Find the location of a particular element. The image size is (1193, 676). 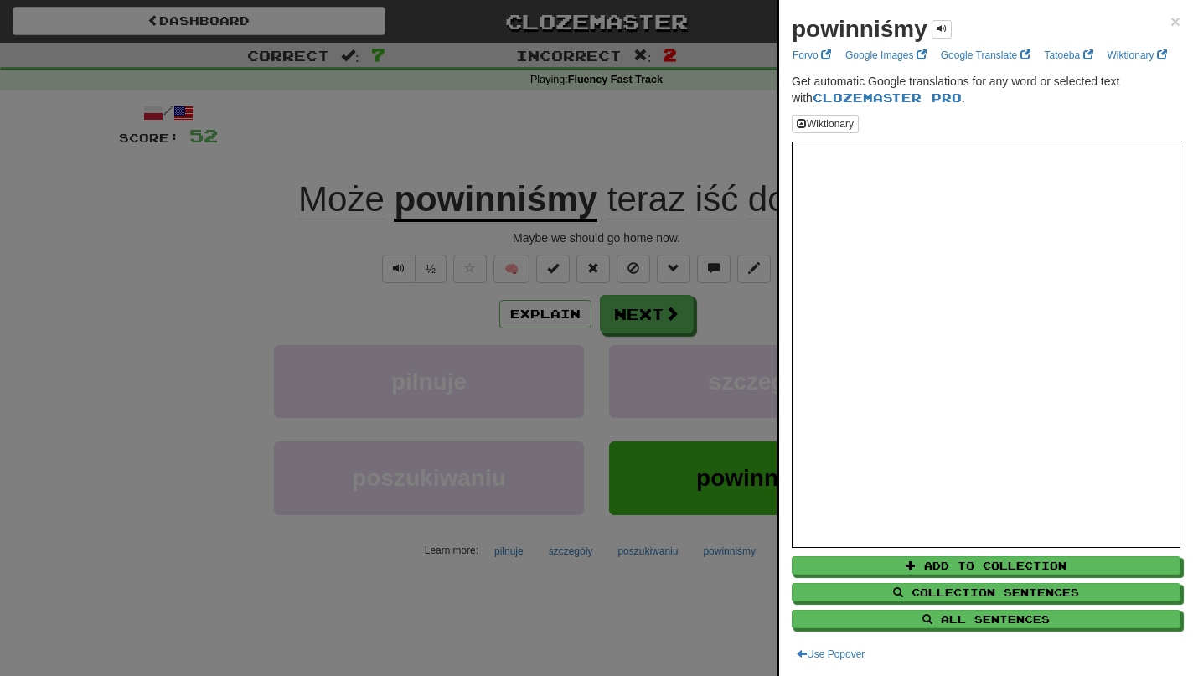

button: Use Popover is located at coordinates (830, 654).